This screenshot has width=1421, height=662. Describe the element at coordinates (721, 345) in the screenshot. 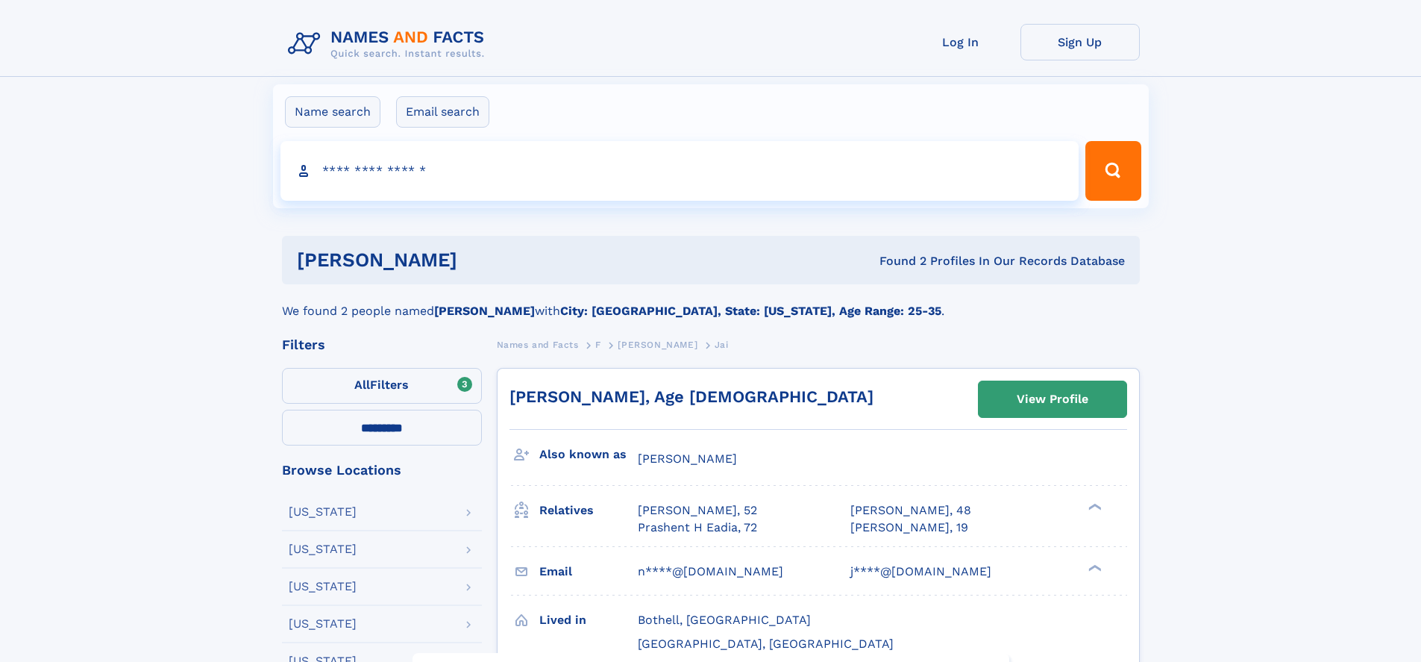

I see `span: Jai` at that location.